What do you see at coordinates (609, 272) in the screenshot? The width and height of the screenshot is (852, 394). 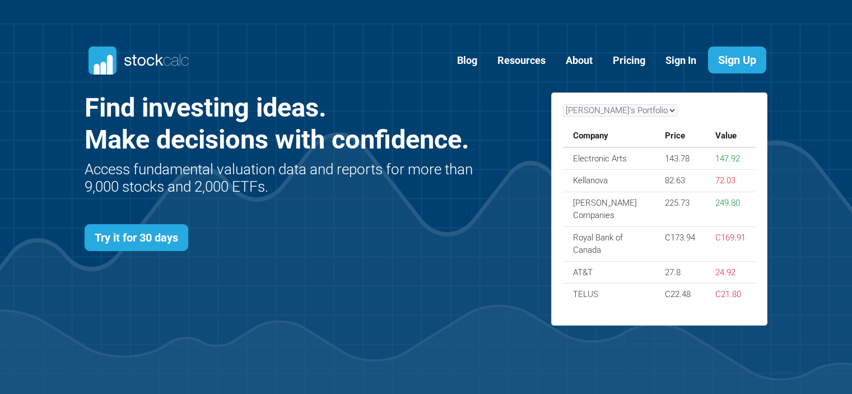 I see `td: AT&T` at bounding box center [609, 272].